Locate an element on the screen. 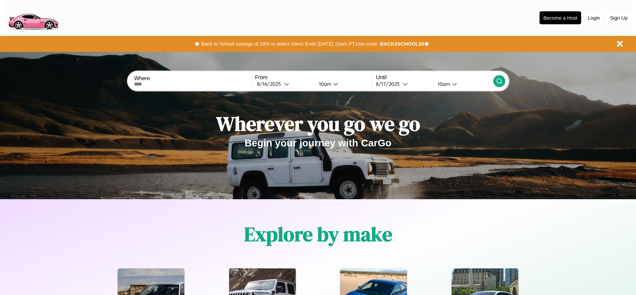  label: From is located at coordinates (314, 78).